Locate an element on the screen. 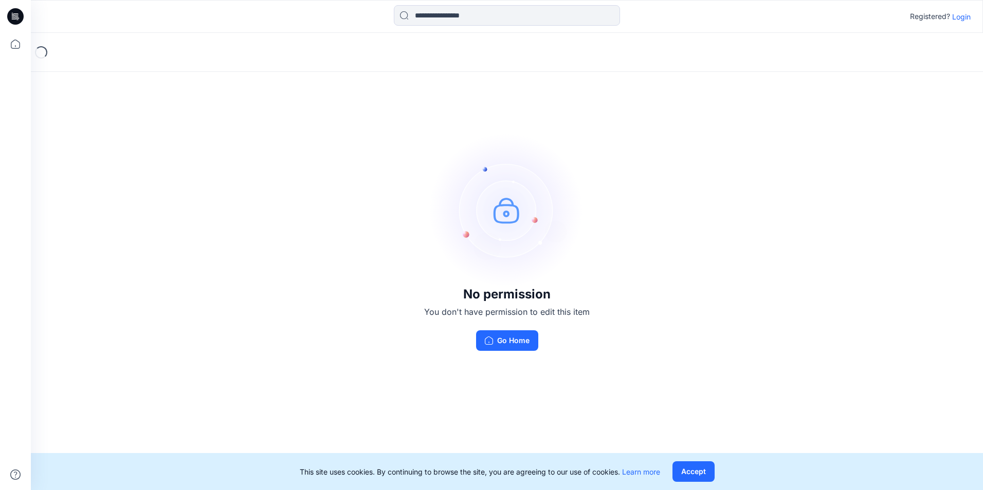 The width and height of the screenshot is (983, 490). p: This site uses cookies. By continuing to browse the site, you are agreeing to our use of cookies. is located at coordinates (480, 472).